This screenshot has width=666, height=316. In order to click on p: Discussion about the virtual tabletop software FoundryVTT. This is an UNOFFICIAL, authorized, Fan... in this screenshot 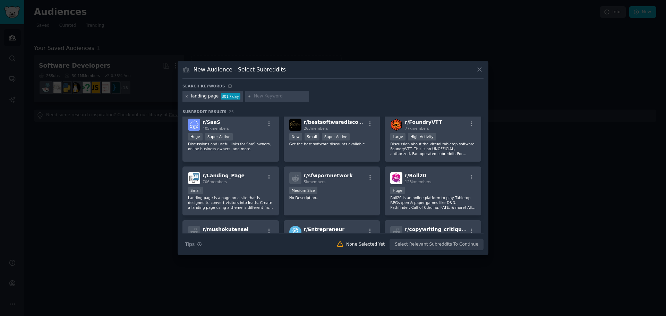, I will do `click(433, 149)`.